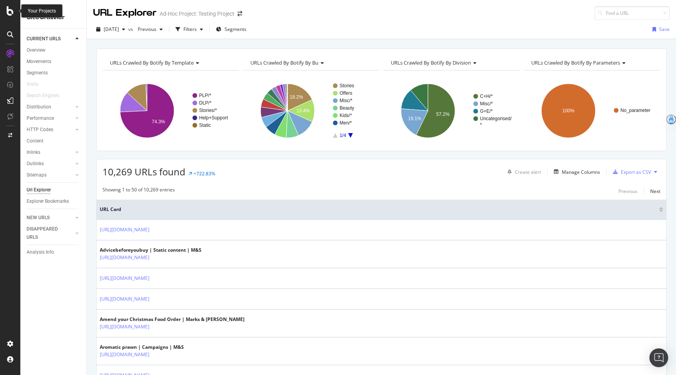  I want to click on div: Distribution, so click(39, 107).